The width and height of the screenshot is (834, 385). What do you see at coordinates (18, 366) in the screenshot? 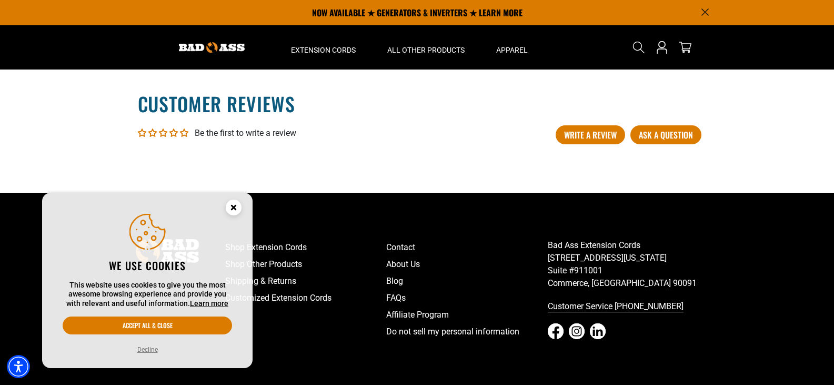
I see `div: Accessibility Menu` at bounding box center [18, 366].